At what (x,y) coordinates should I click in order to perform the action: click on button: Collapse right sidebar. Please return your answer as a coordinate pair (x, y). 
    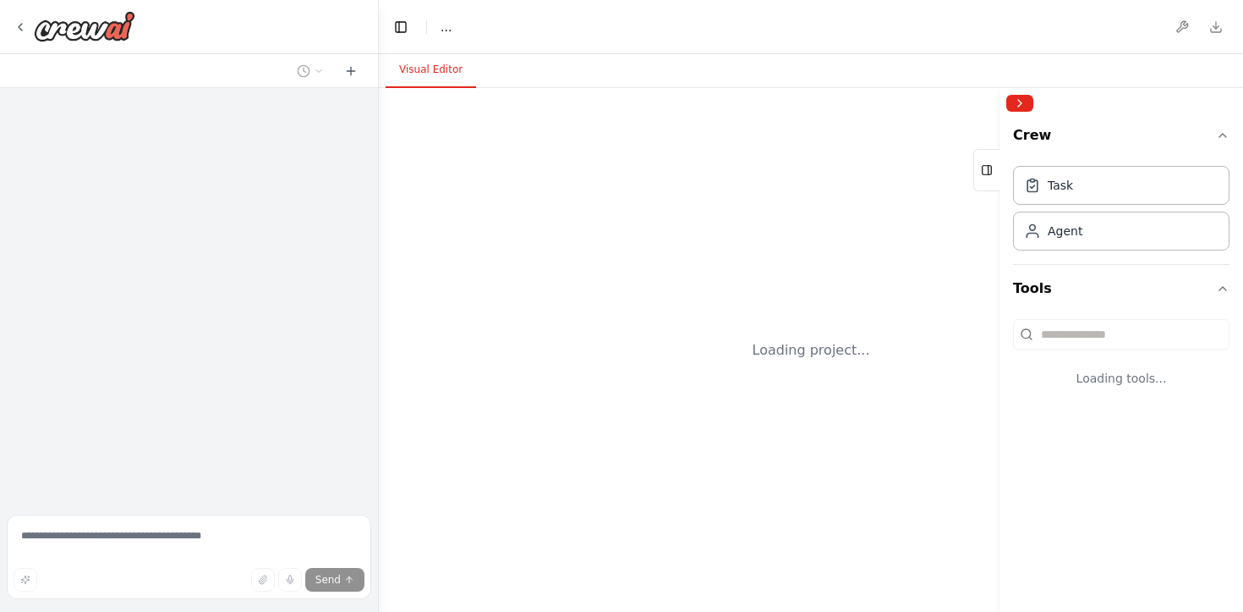
    Looking at the image, I should click on (1020, 103).